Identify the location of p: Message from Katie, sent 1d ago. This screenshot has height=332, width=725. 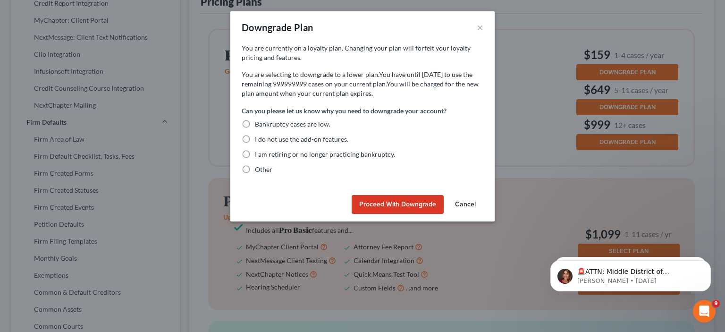
(102, 41).